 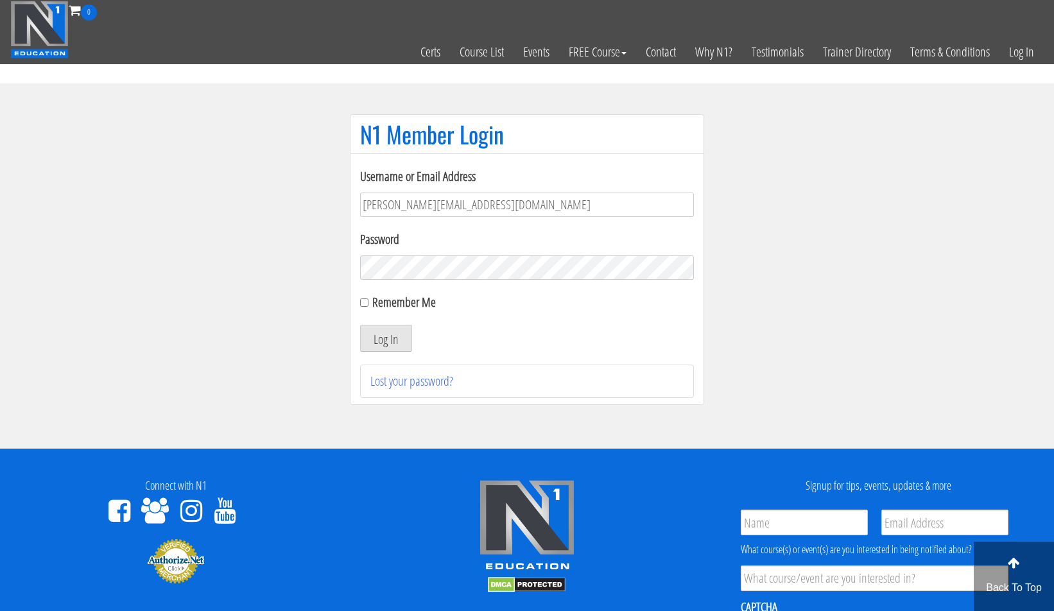 What do you see at coordinates (527, 239) in the screenshot?
I see `label: Password` at bounding box center [527, 239].